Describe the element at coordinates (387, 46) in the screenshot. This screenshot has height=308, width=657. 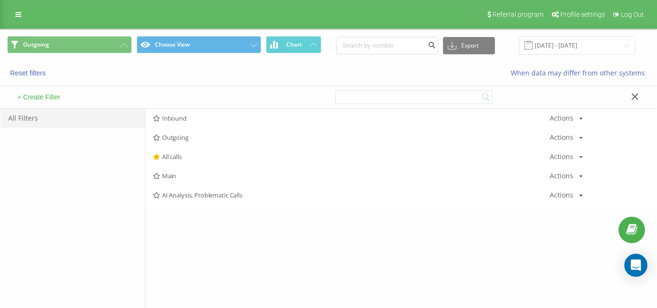
I see `input: Search by number` at that location.